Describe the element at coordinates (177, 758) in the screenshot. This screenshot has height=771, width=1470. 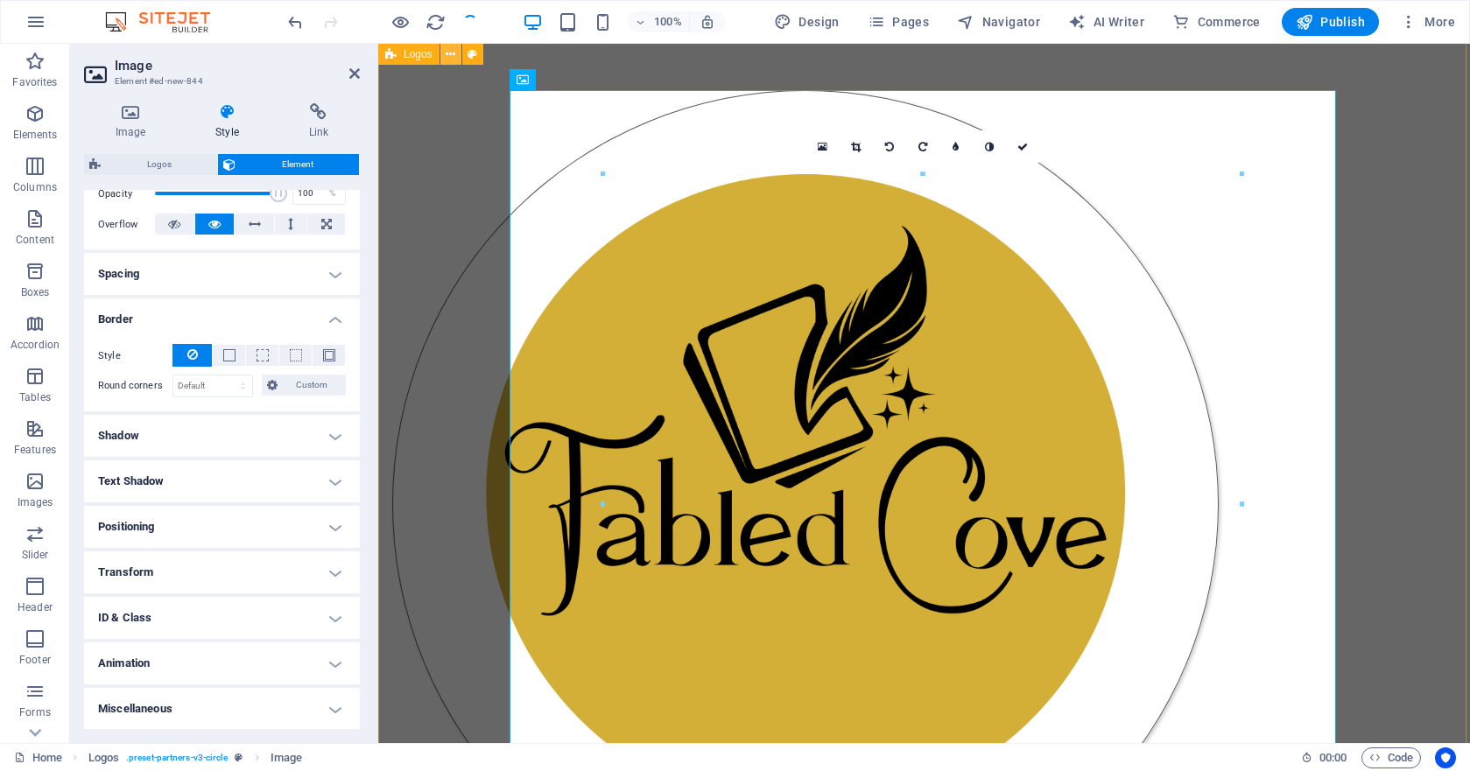
I see `span: . preset-partners-v3-circle` at that location.